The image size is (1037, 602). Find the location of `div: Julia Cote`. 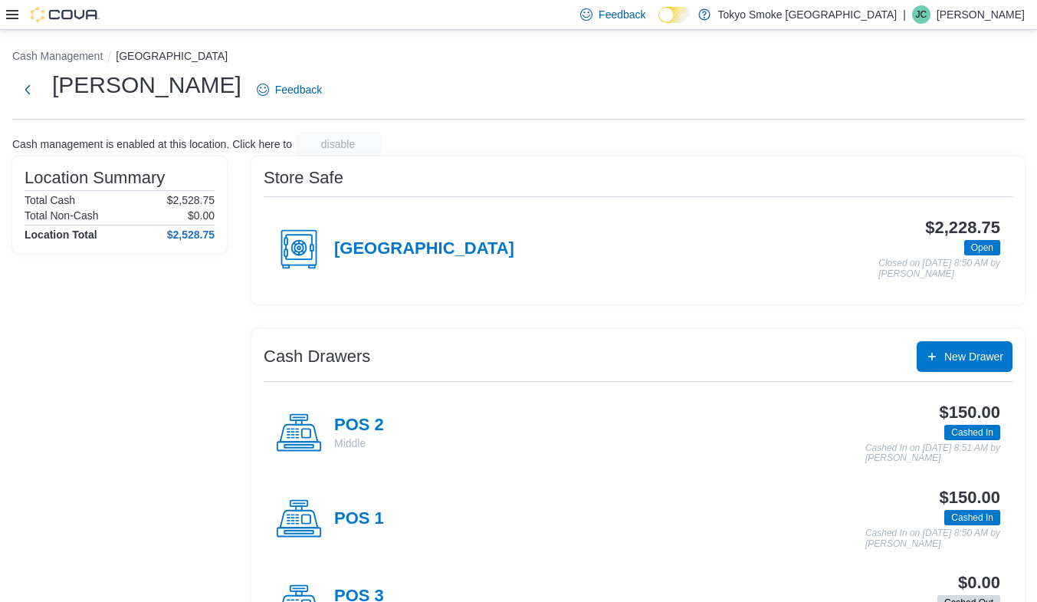

div: Julia Cote is located at coordinates (921, 15).